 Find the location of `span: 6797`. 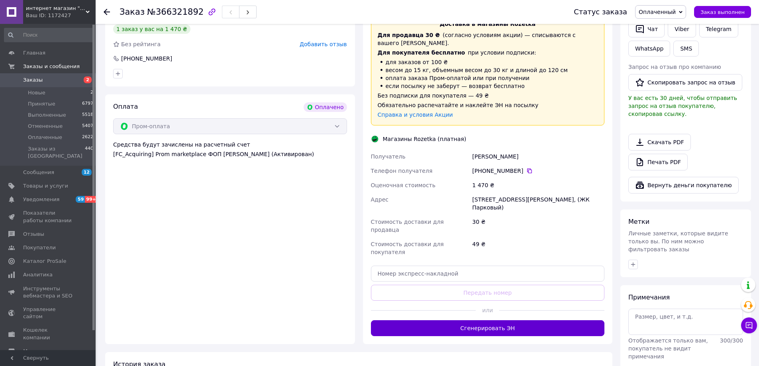

span: 6797 is located at coordinates (88, 104).